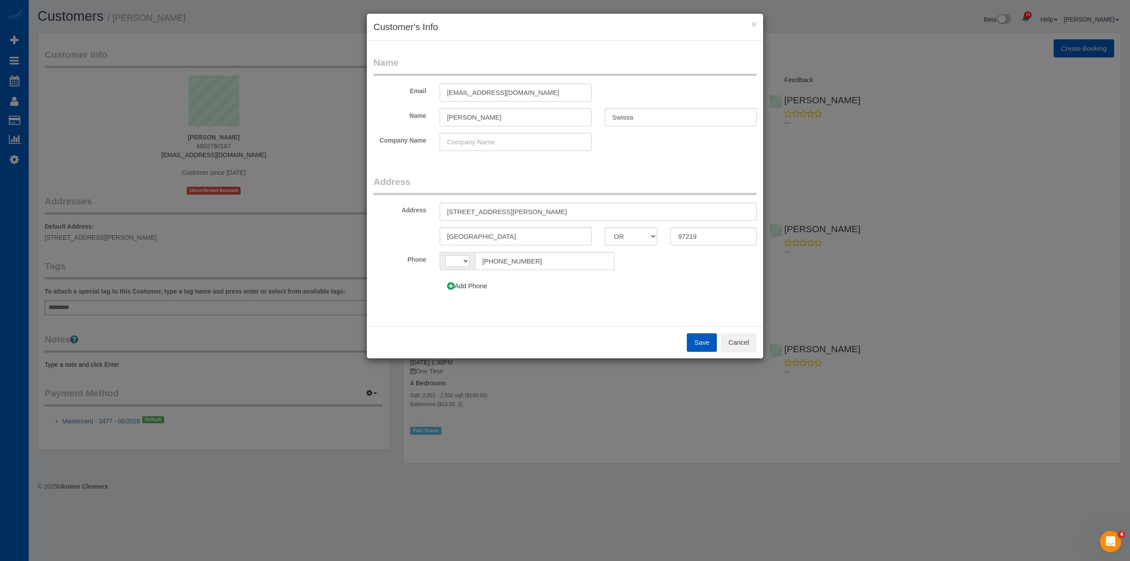  Describe the element at coordinates (516, 117) in the screenshot. I see `input: First Name` at that location.